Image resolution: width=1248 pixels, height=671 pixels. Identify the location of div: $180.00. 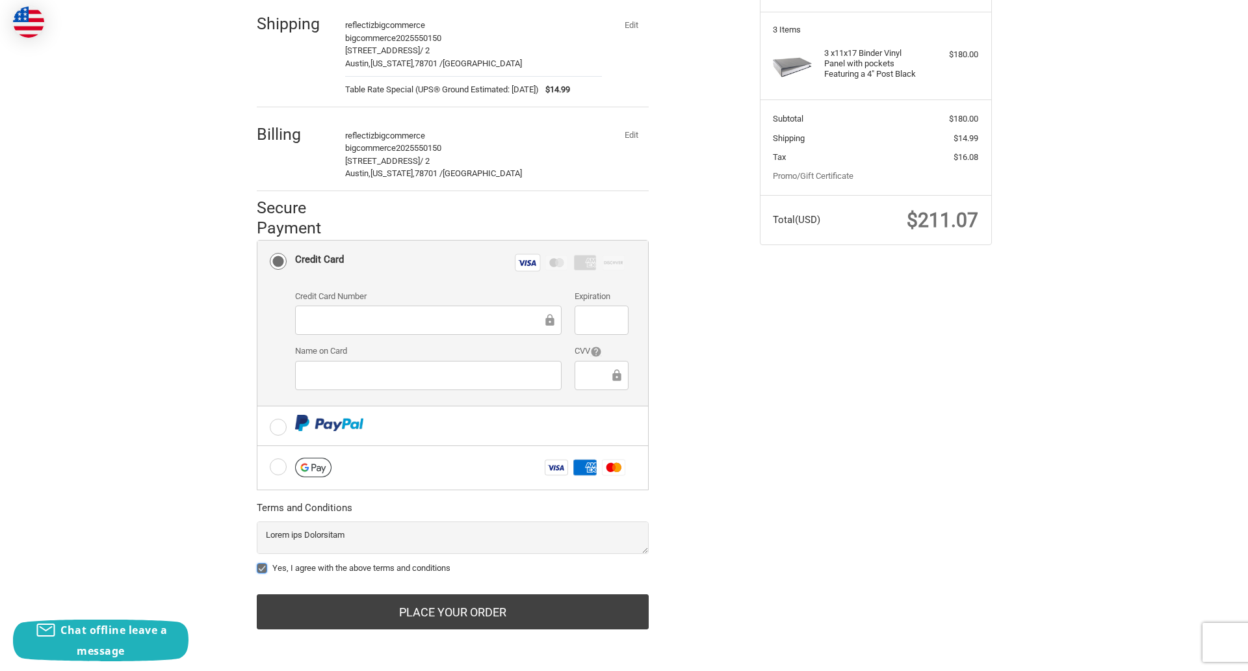
(952, 55).